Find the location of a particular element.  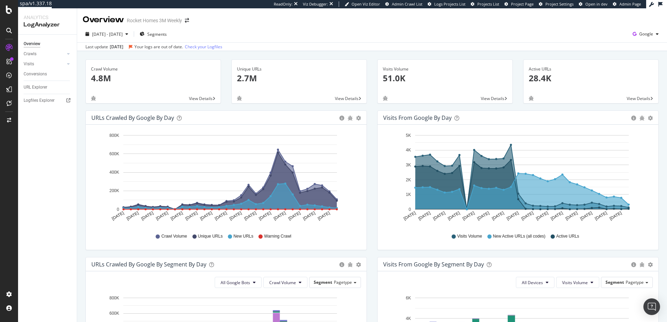

text: 5K is located at coordinates (408, 136).